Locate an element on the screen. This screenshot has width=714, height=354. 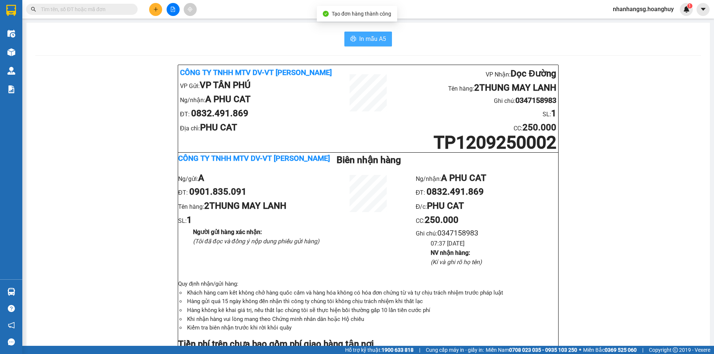
img: icon-new-feature is located at coordinates (687, 9).